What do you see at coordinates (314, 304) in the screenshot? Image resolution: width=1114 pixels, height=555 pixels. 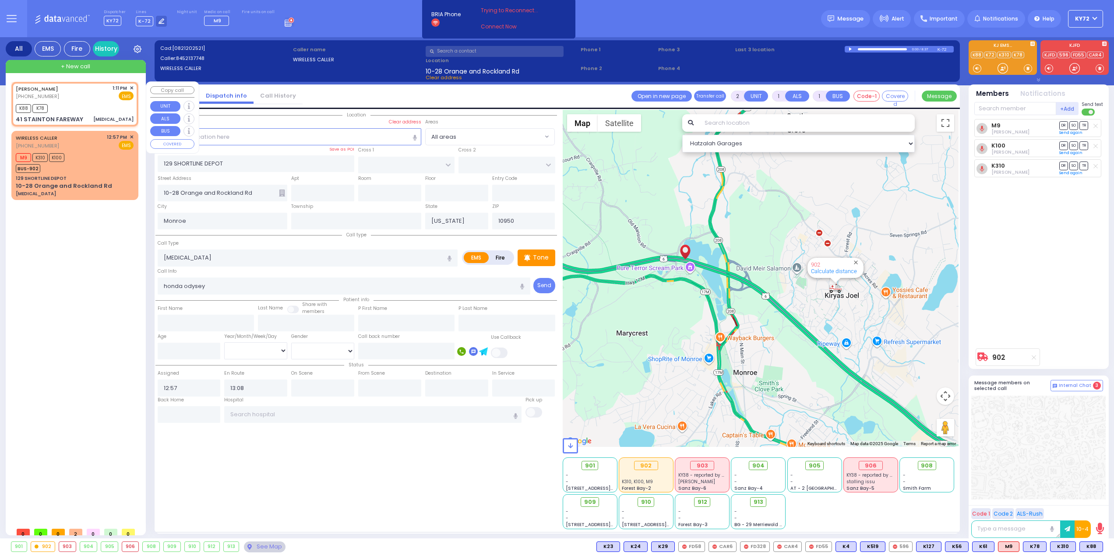 I see `small: Share with` at bounding box center [314, 304].